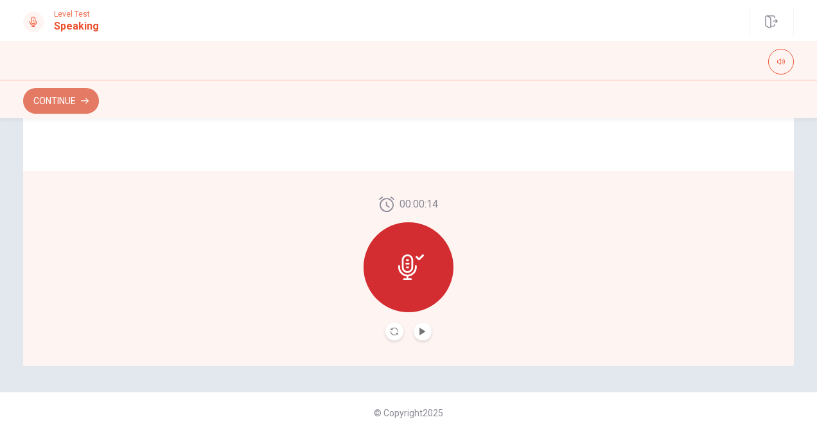 The image size is (817, 433). What do you see at coordinates (76, 26) in the screenshot?
I see `h1: Speaking` at bounding box center [76, 26].